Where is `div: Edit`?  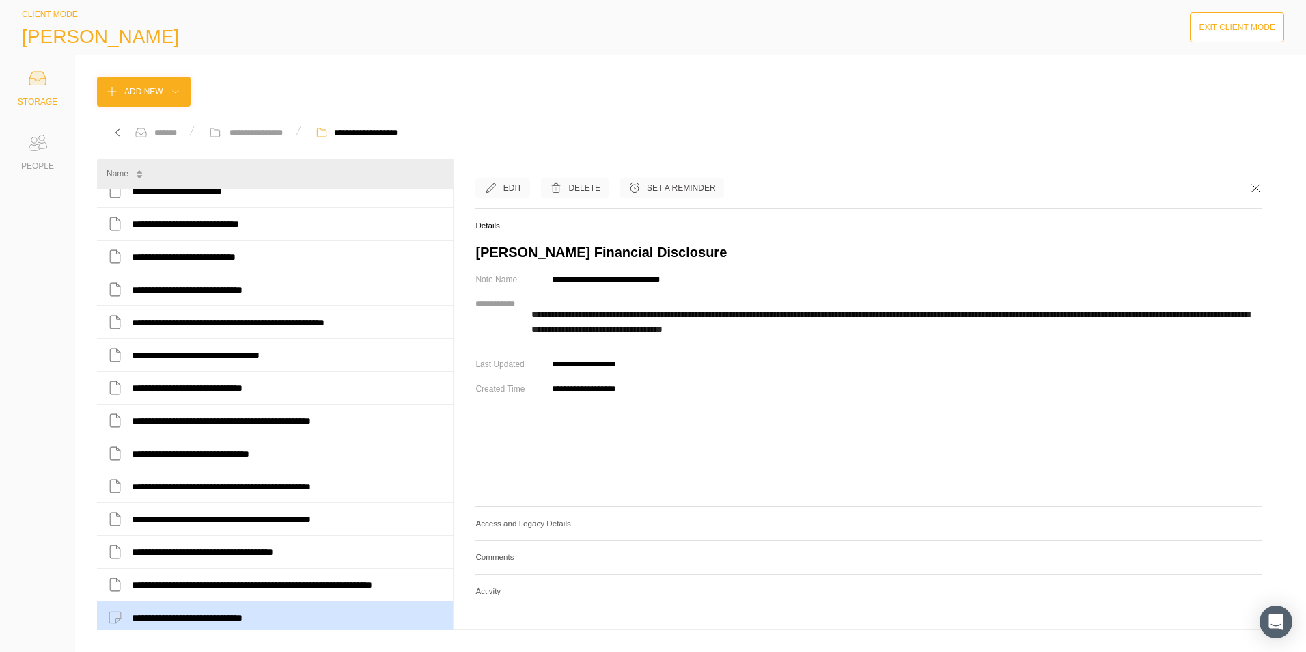
div: Edit is located at coordinates (512, 188).